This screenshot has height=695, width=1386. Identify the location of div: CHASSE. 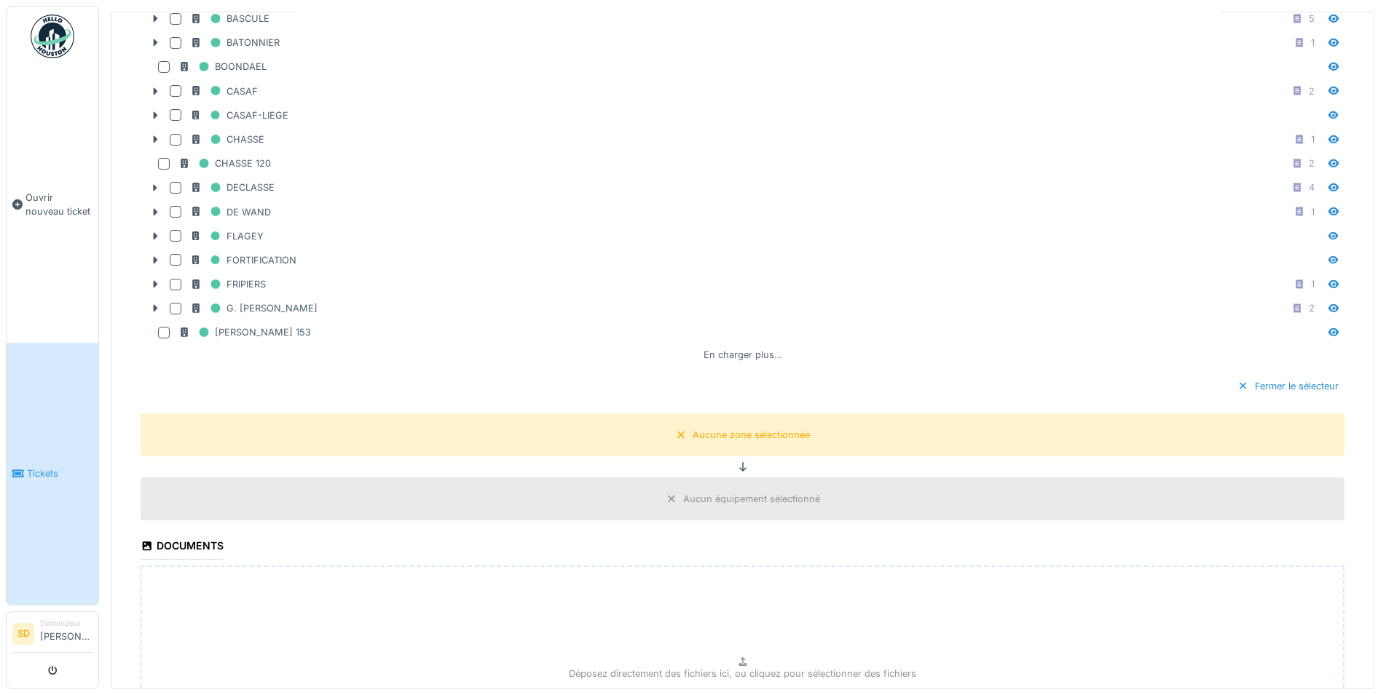
(227, 139).